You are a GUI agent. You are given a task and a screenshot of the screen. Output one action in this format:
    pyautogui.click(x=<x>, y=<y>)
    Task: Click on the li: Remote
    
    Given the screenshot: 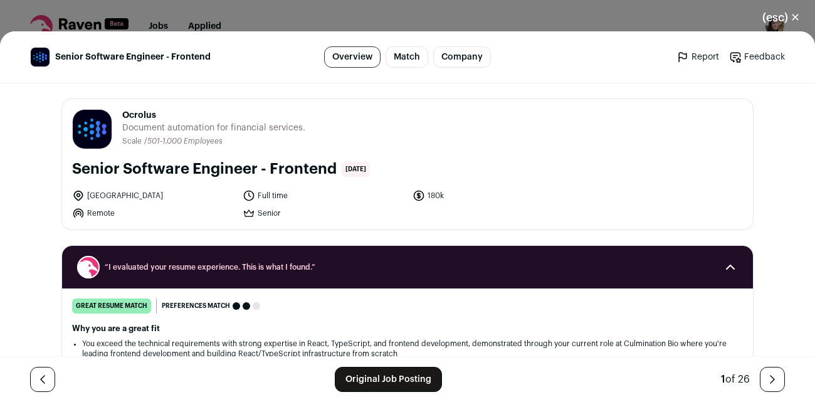 What is the action you would take?
    pyautogui.click(x=154, y=213)
    